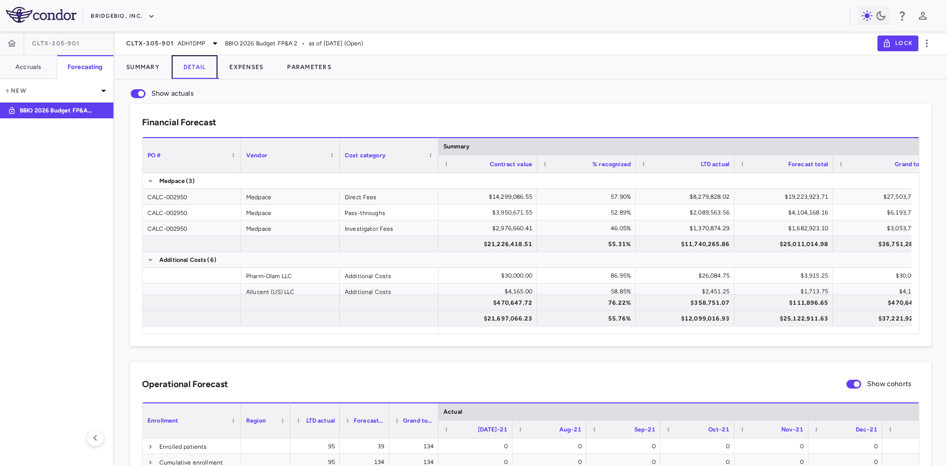 The image size is (947, 466). What do you see at coordinates (456, 146) in the screenshot?
I see `span: Summary` at bounding box center [456, 146].